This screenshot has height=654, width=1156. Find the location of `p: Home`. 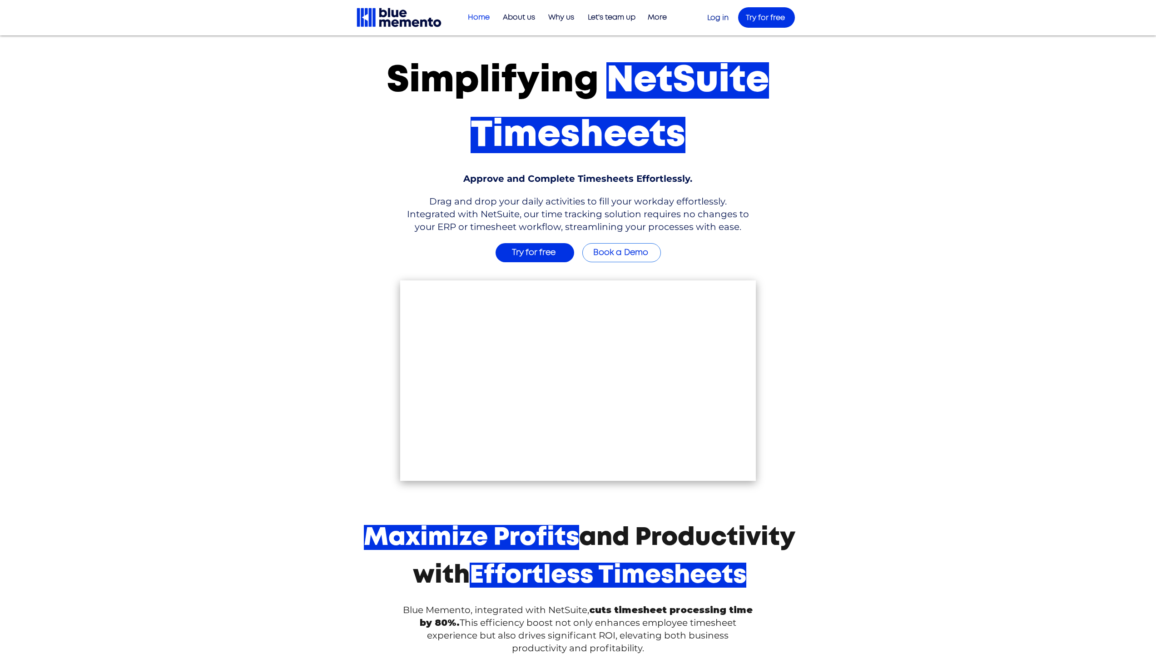

p: Home is located at coordinates (479, 17).